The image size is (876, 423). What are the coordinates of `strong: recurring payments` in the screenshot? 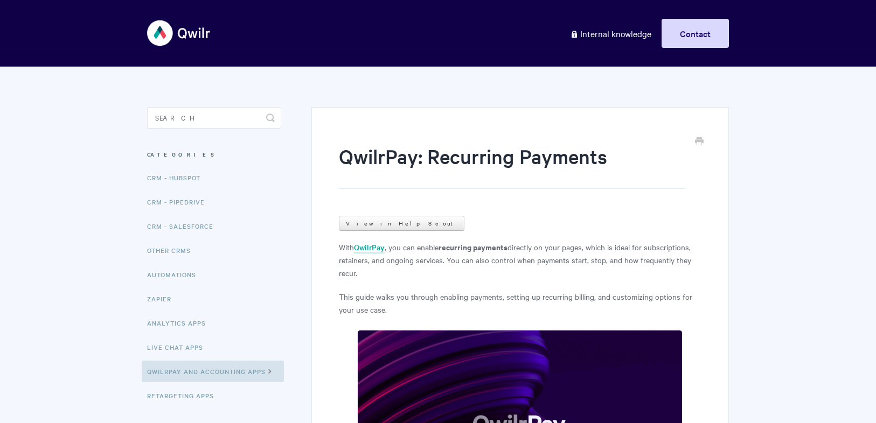 It's located at (473, 247).